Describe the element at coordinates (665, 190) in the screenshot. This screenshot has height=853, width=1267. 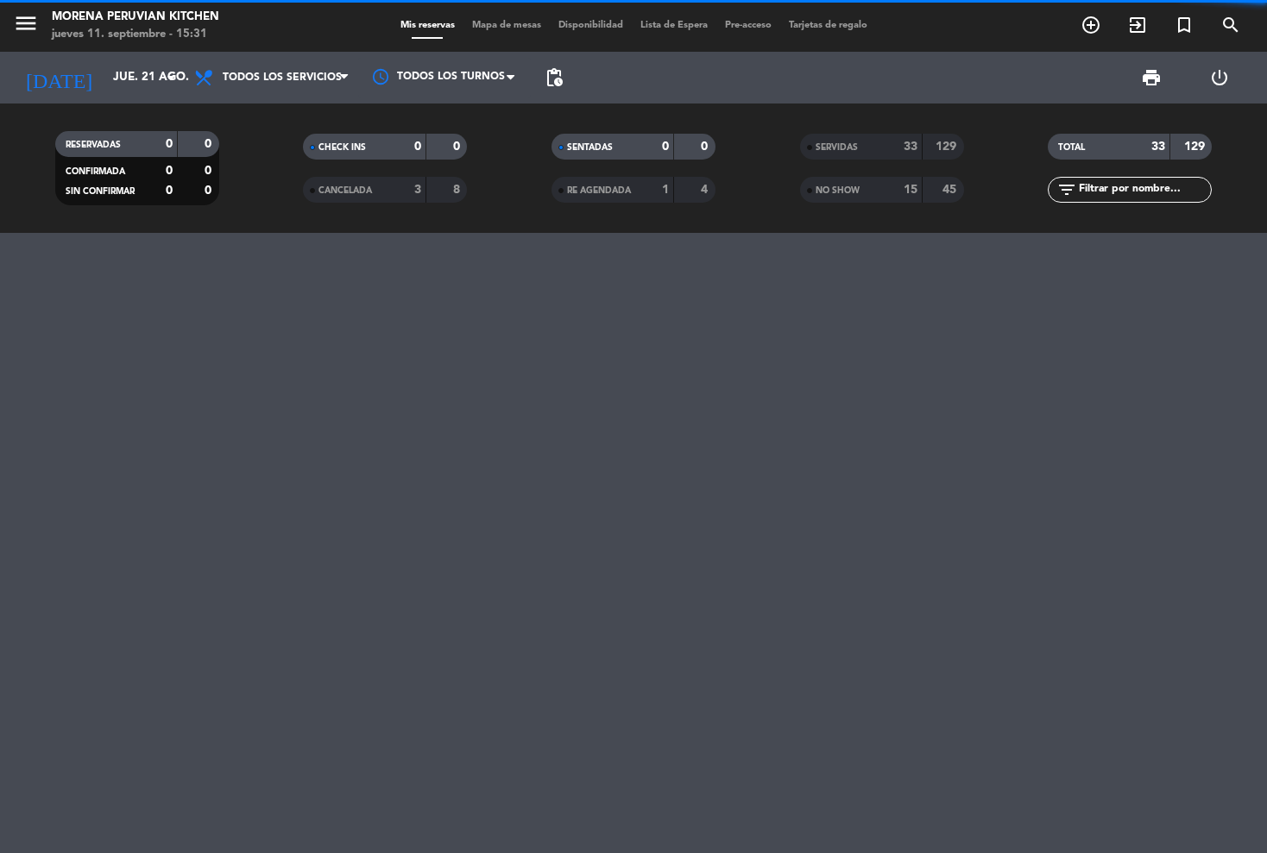
I see `strong: 1` at that location.